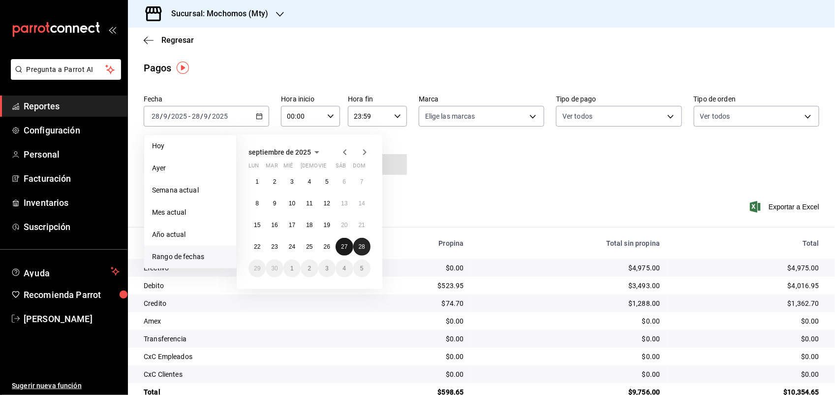 The image size is (835, 395). What do you see at coordinates (71, 154) in the screenshot?
I see `span: Personal` at bounding box center [71, 154].